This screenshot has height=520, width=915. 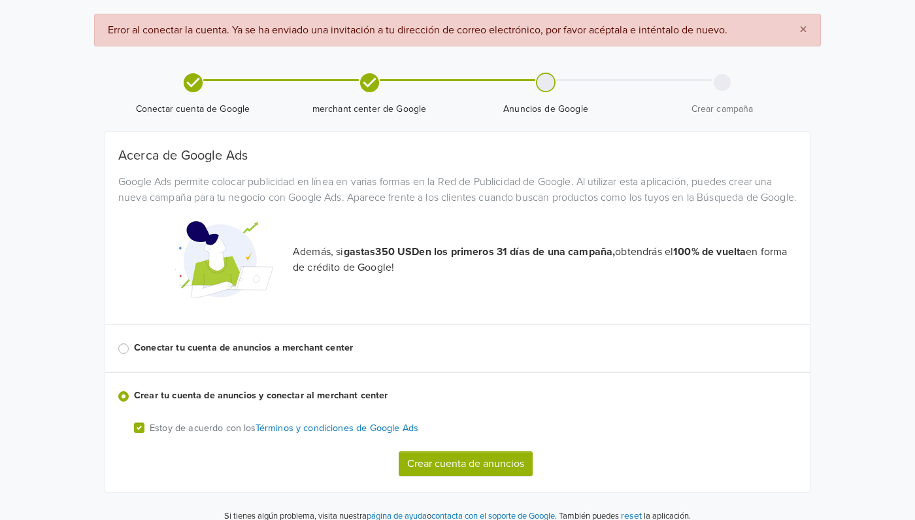 What do you see at coordinates (458, 190) in the screenshot?
I see `div: Google Ads permite colocar publicidad en línea en varias formas en la Red de Publicidad de Google...` at bounding box center [458, 190].